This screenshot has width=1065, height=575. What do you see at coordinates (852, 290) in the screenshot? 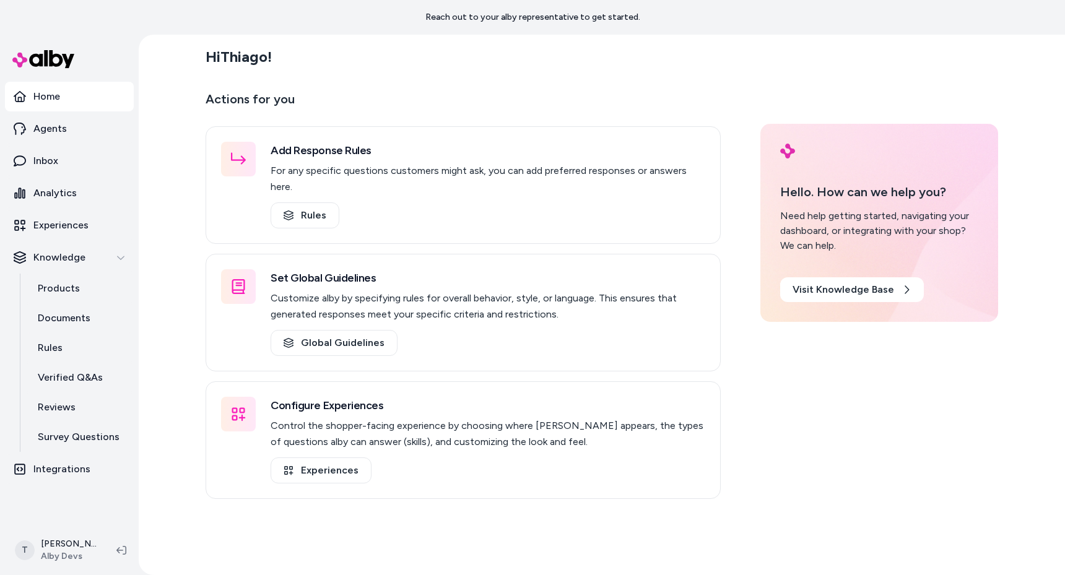
I see `a: Visit Knowledge Base` at bounding box center [852, 290].